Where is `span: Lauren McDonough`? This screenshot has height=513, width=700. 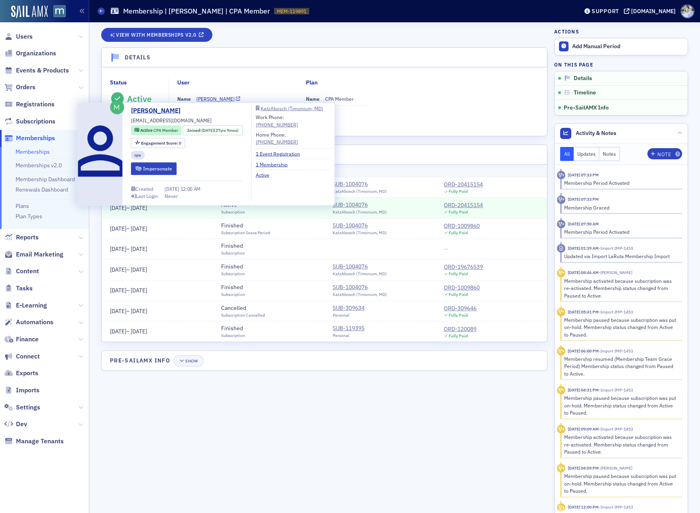
span: Lauren McDonough is located at coordinates (616, 468).